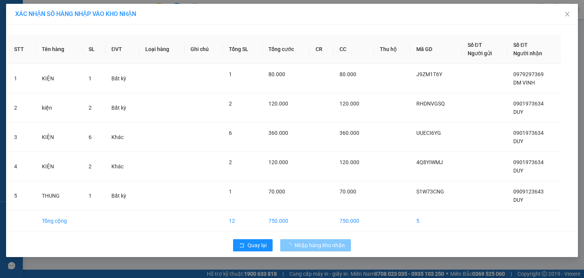  What do you see at coordinates (162, 49) in the screenshot?
I see `th: Loại hàng` at bounding box center [162, 49].